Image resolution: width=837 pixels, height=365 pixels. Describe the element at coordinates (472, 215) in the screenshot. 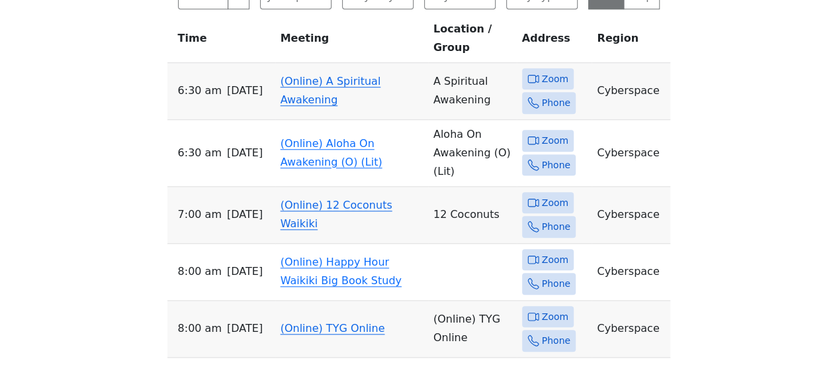

I see `td: 12 Coconuts` at that location.